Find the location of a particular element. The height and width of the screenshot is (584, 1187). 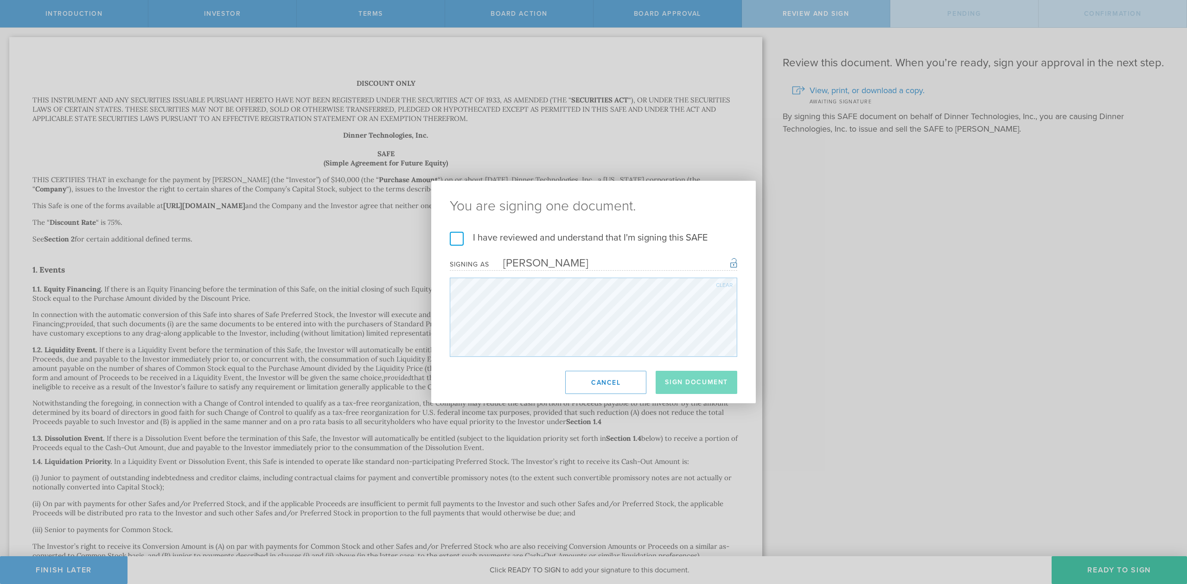

button: Cancel is located at coordinates (605, 382).